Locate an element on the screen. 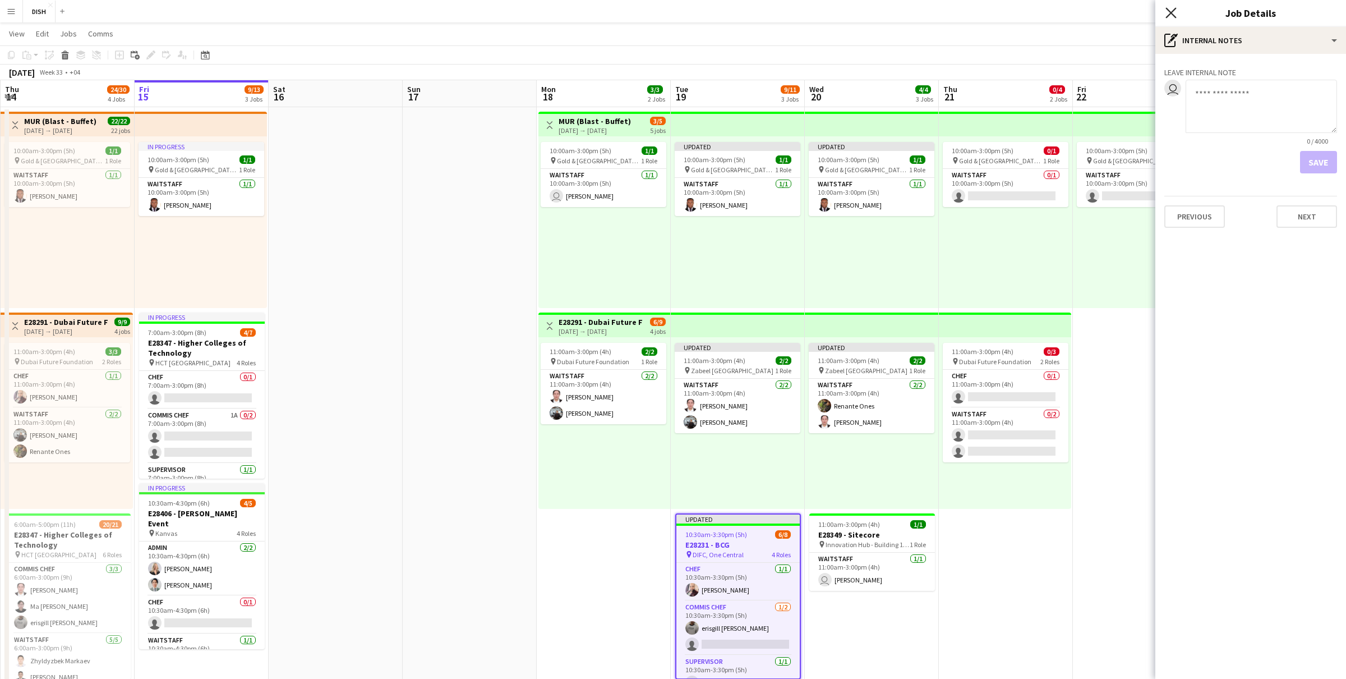 This screenshot has height=679, width=1346. div: 11:00am-3:00pm (4h)1/1E28349 - Sitecore Innovation Hub - Building 1, 35X7+R7V - Al Falak [GEOGRAP... is located at coordinates (872, 552).